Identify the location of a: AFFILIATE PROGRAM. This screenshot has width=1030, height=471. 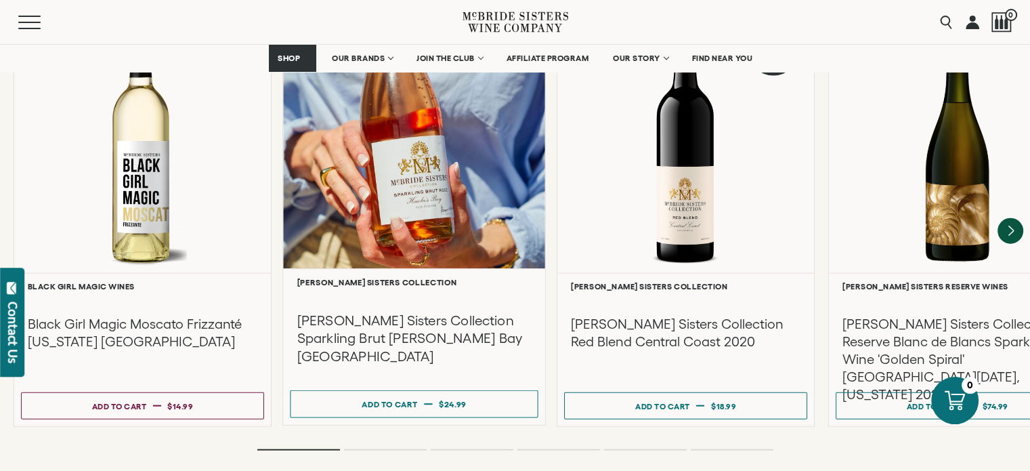
(548, 58).